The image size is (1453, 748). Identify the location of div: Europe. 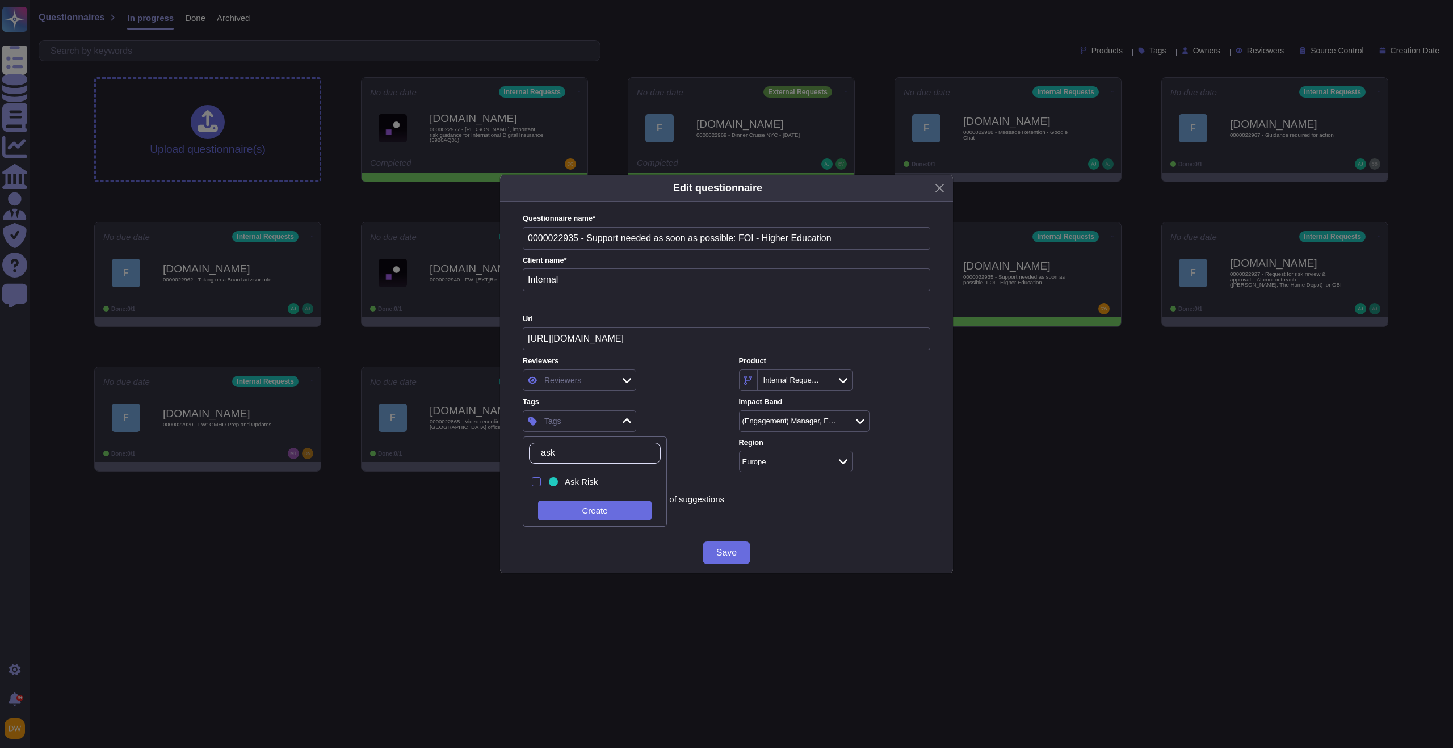
(754, 461).